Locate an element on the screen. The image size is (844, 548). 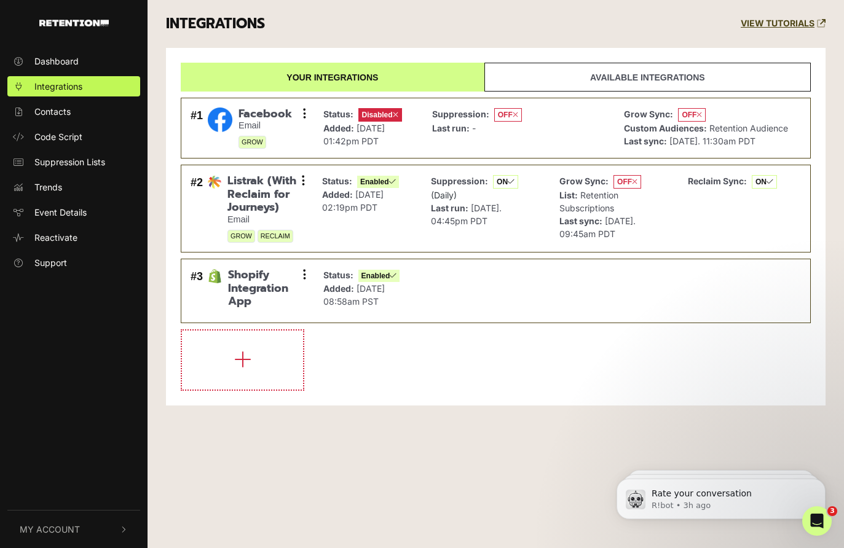
a: Dashboard is located at coordinates (74, 61).